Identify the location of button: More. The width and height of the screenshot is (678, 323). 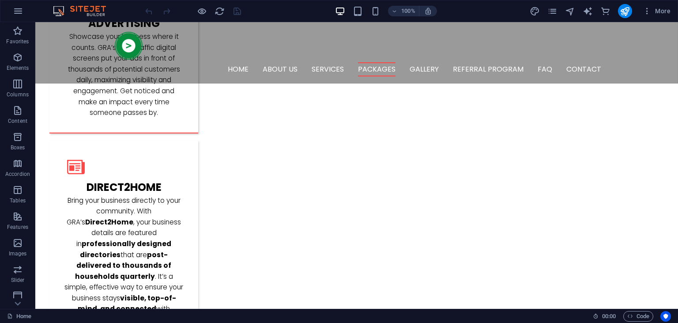
(657, 11).